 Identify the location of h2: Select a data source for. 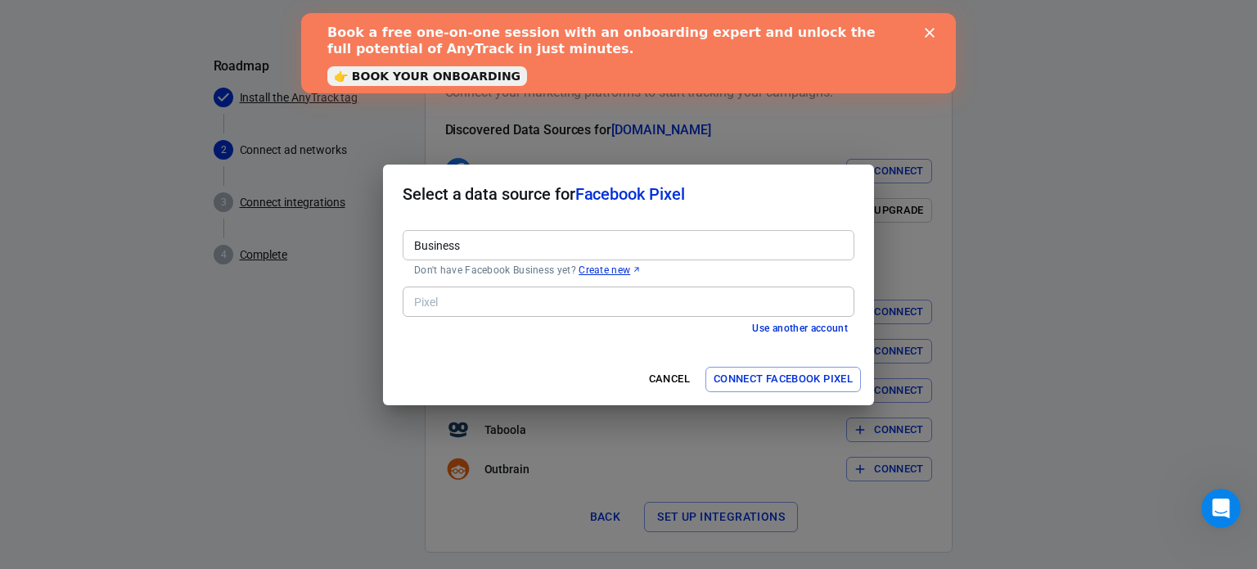
(628, 194).